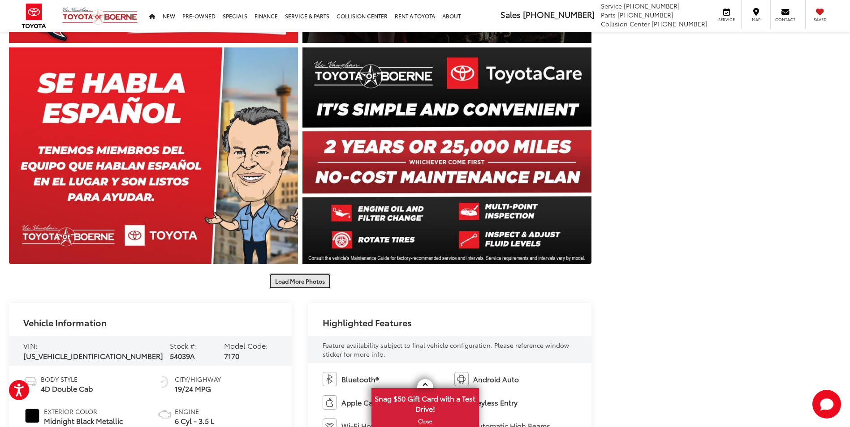  I want to click on span: Android Auto, so click(496, 380).